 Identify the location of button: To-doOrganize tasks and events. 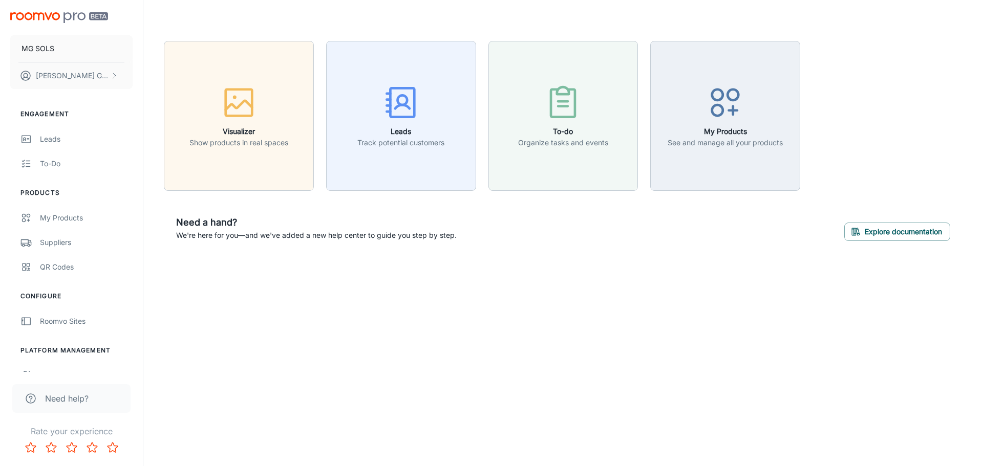
(563, 116).